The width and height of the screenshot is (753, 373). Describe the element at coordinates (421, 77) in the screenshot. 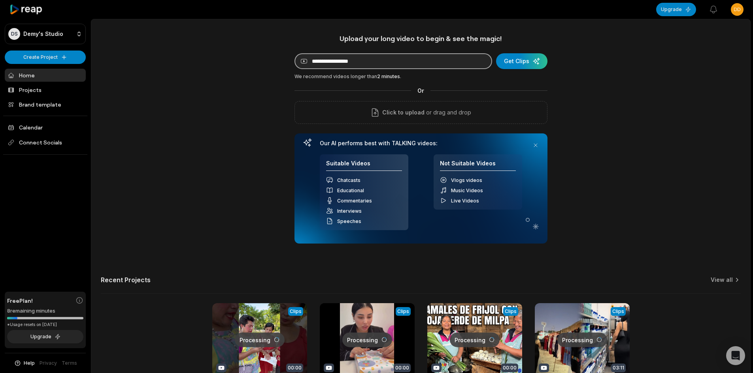

I see `div: We recommend videos longer than .` at that location.